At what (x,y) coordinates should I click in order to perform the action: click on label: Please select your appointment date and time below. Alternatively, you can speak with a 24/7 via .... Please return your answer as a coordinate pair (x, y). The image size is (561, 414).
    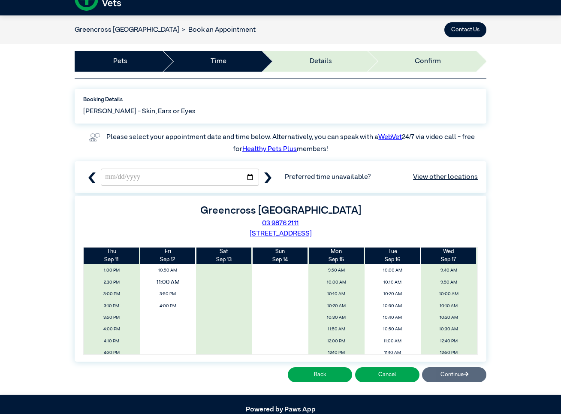
    Looking at the image, I should click on (291, 143).